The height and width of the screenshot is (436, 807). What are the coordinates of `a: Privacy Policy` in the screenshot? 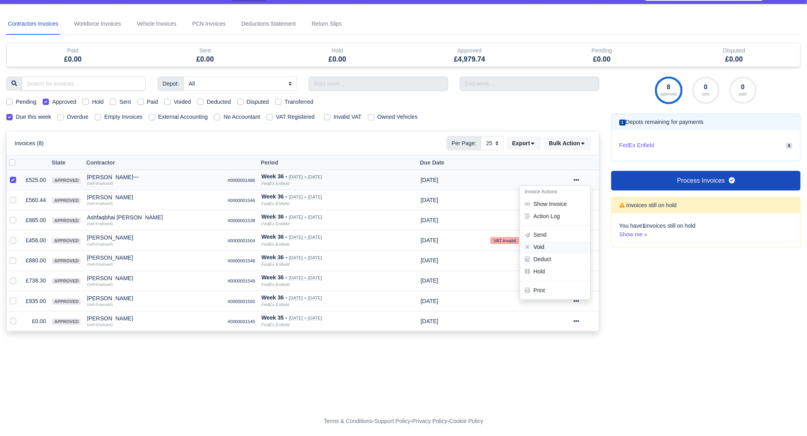 It's located at (430, 421).